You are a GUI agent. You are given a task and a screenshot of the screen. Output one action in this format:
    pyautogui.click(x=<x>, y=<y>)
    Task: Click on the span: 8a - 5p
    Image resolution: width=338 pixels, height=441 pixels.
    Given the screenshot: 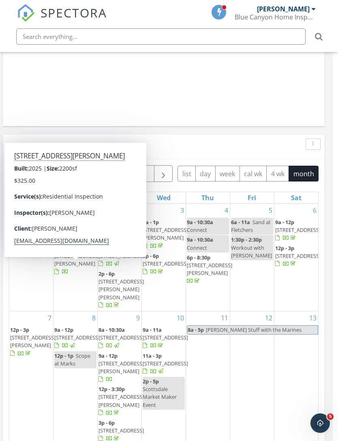 What is the action you would take?
    pyautogui.click(x=196, y=330)
    